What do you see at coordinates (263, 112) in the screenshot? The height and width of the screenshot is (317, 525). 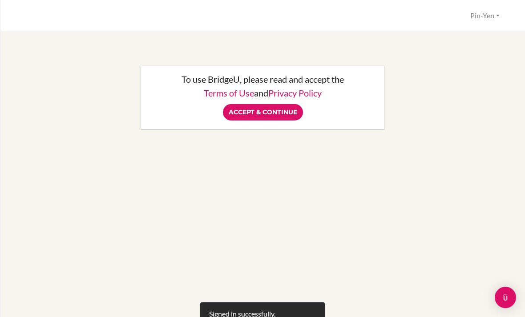 I see `input: Accept & Continue` at bounding box center [263, 112].